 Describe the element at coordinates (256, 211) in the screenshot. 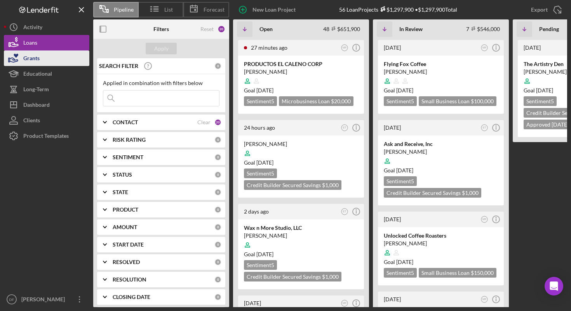

I see `time: 2025-10-11 19:23` at that location.